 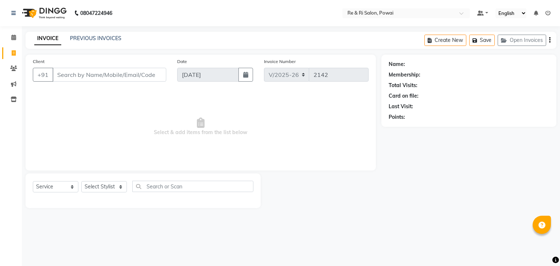 What do you see at coordinates (482, 40) in the screenshot?
I see `button: Save` at bounding box center [482, 40].